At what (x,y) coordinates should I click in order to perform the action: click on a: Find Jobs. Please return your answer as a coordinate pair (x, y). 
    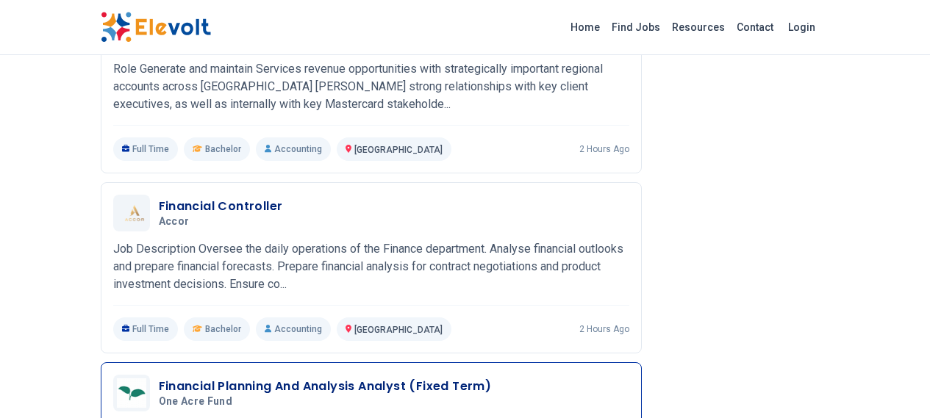
    Looking at the image, I should click on (636, 27).